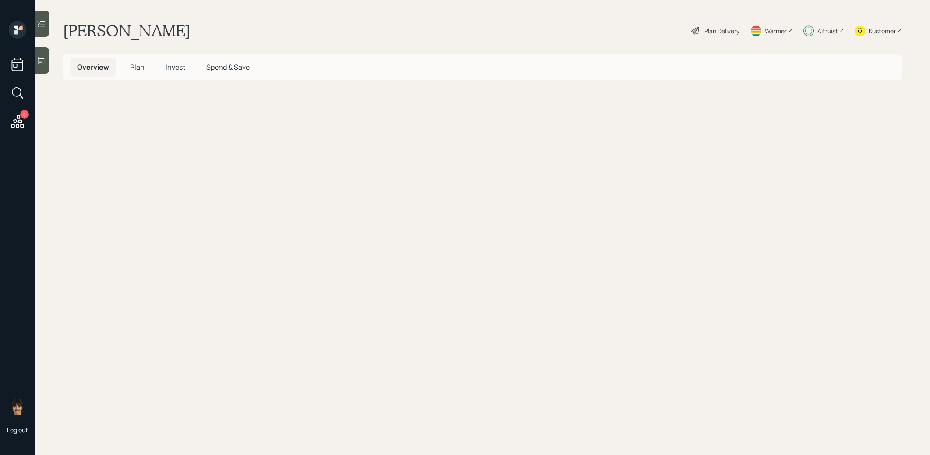 The image size is (930, 455). I want to click on div: Kustomer, so click(883, 31).